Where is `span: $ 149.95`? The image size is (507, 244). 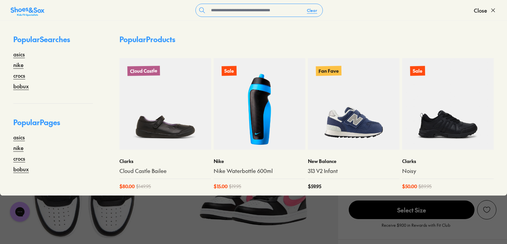
span: $ 149.95 is located at coordinates (143, 186).